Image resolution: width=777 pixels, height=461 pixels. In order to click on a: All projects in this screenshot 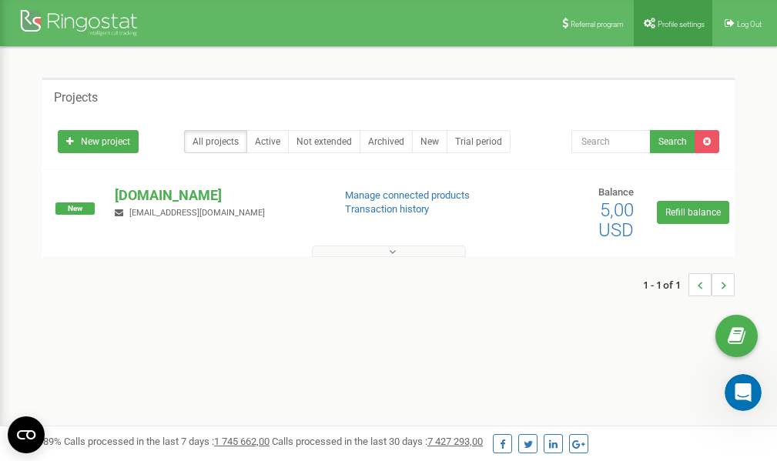, I will do `click(216, 142)`.